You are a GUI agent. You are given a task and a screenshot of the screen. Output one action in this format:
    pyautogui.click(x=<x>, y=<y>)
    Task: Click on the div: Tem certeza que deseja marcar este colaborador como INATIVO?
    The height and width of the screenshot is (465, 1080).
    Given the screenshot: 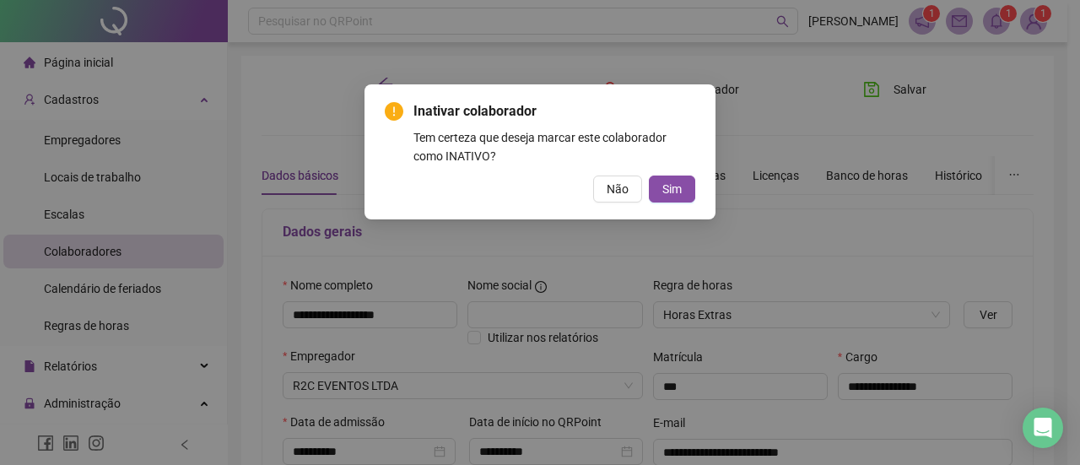 What is the action you would take?
    pyautogui.click(x=554, y=147)
    